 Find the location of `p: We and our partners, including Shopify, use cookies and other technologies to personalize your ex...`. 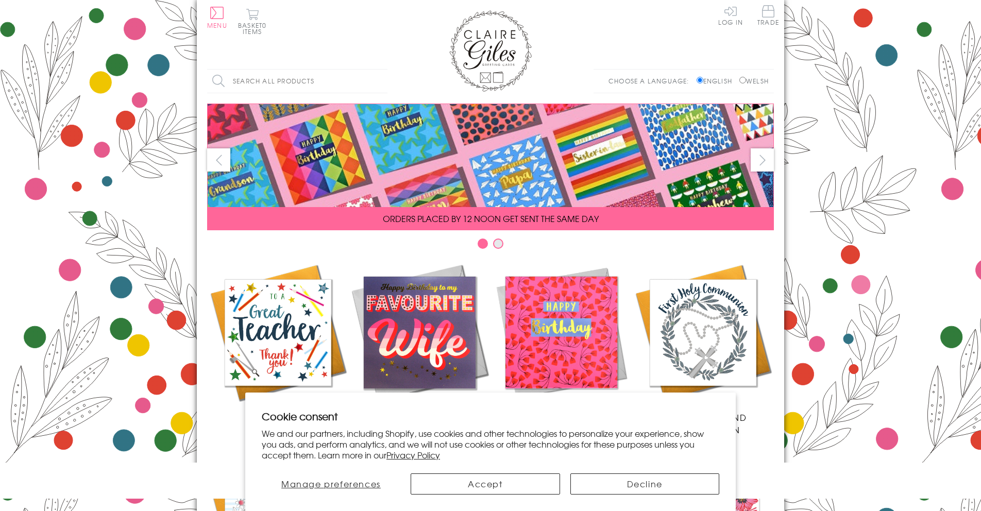

p: We and our partners, including Shopify, use cookies and other technologies to personalize your ex... is located at coordinates (490, 444).